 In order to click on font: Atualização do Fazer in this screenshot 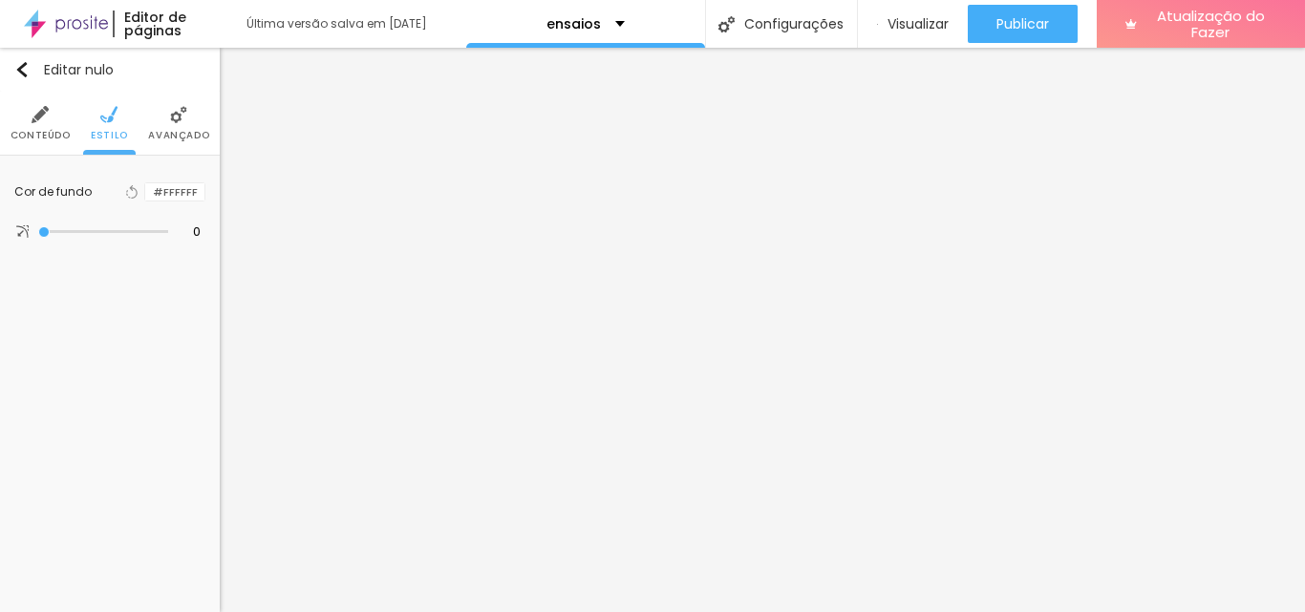, I will do `click(1210, 24)`.